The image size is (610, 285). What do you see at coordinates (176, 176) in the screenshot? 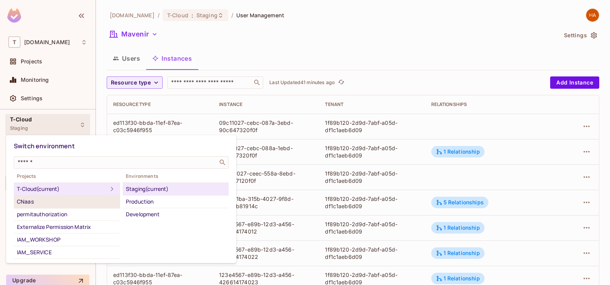
I see `span: Environments` at bounding box center [176, 176].